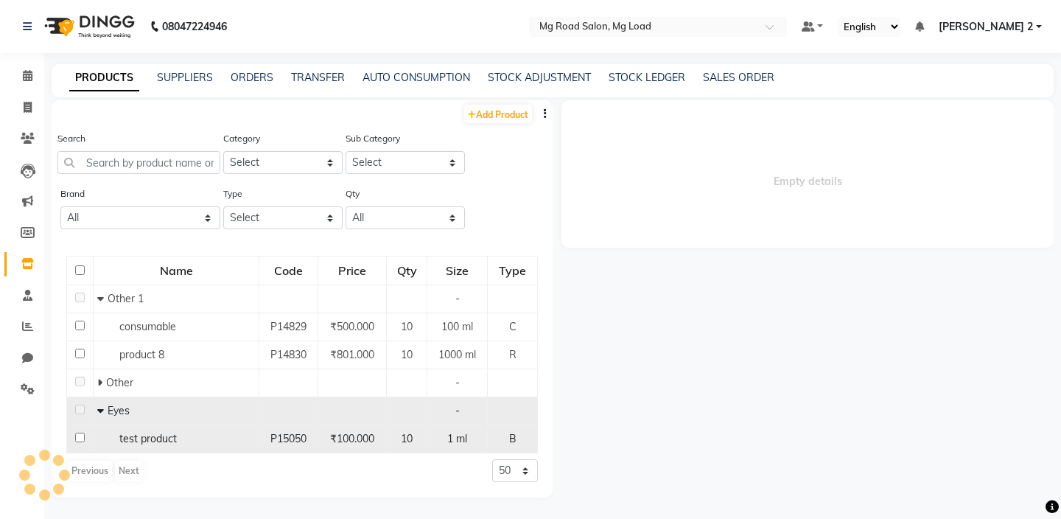  What do you see at coordinates (242, 139) in the screenshot?
I see `label: Category` at bounding box center [242, 139].